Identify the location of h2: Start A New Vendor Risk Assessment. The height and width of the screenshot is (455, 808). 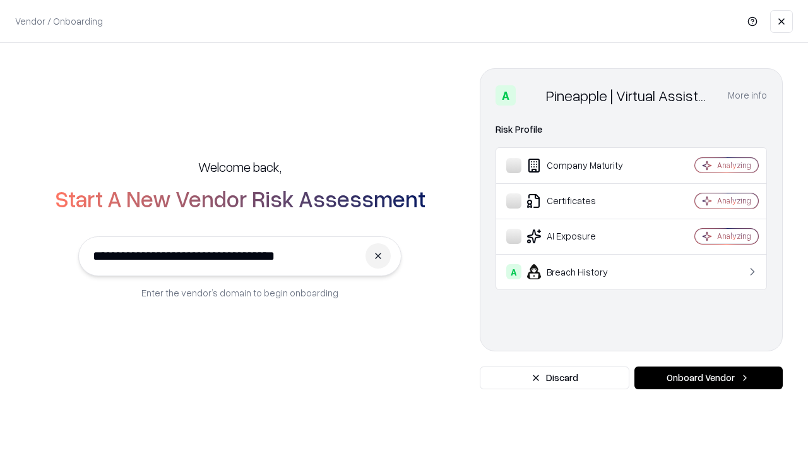
(240, 198).